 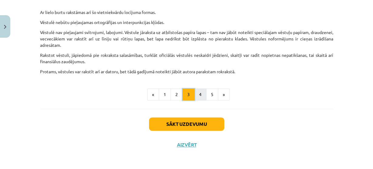 I want to click on img: icon-close-lesson-0947bae3869378f0d4975bcd49f059093ad1ed9edebbc8119c70593378902aed.svg, so click(x=5, y=27).